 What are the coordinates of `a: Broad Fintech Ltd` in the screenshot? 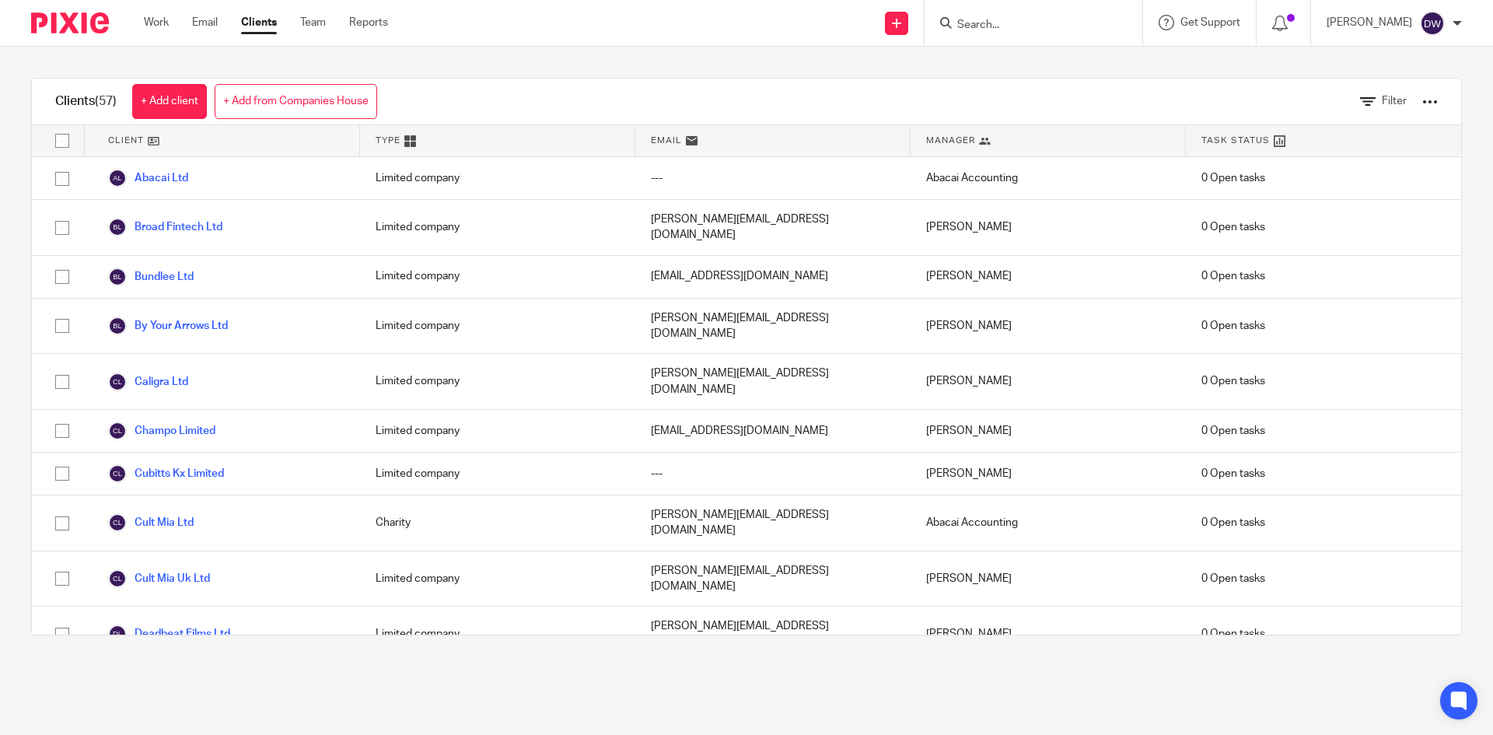 It's located at (165, 227).